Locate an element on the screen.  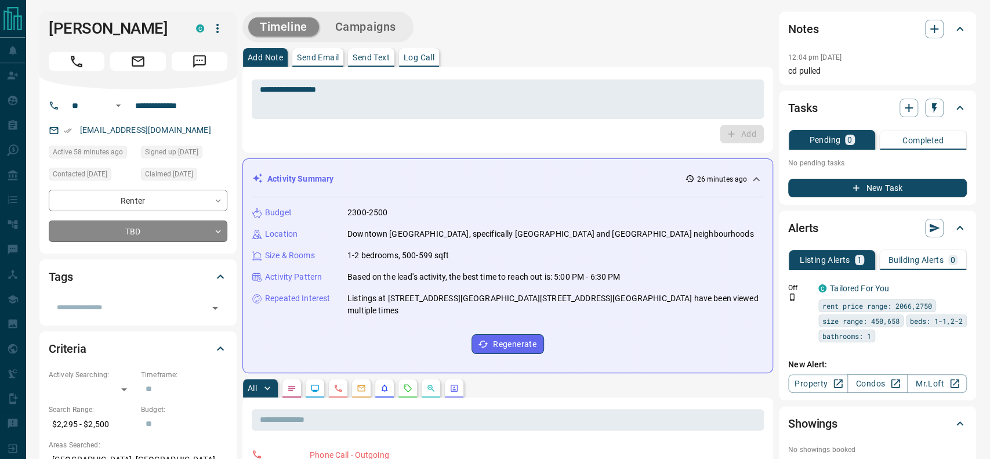
p: 2300-2500 is located at coordinates (367, 212).